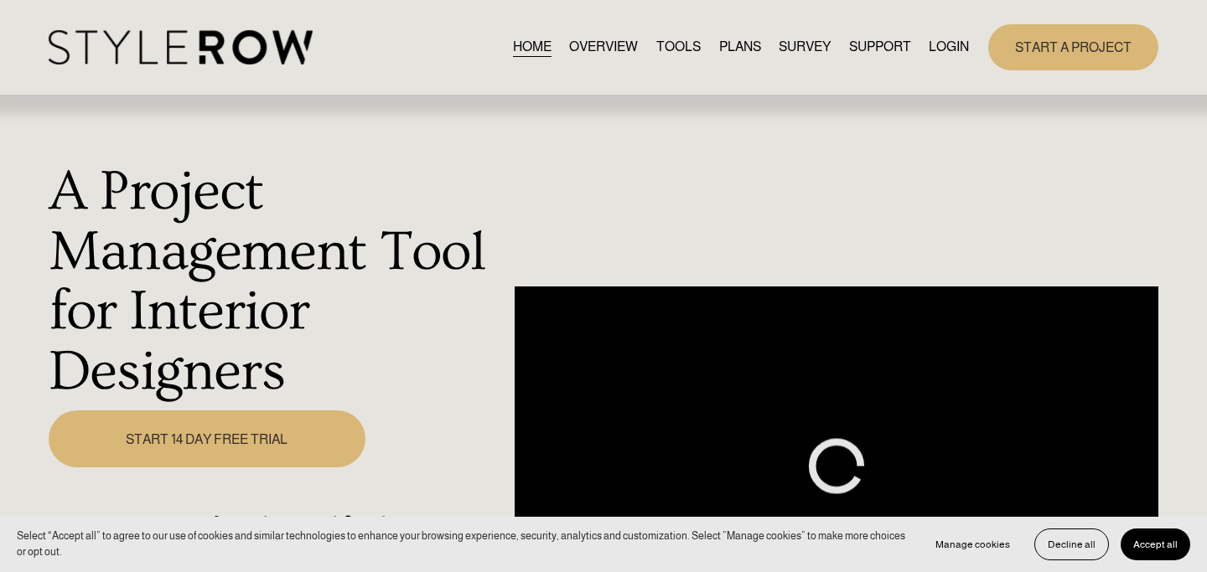 The width and height of the screenshot is (1207, 572). Describe the element at coordinates (1071, 545) in the screenshot. I see `span: Decline all` at that location.